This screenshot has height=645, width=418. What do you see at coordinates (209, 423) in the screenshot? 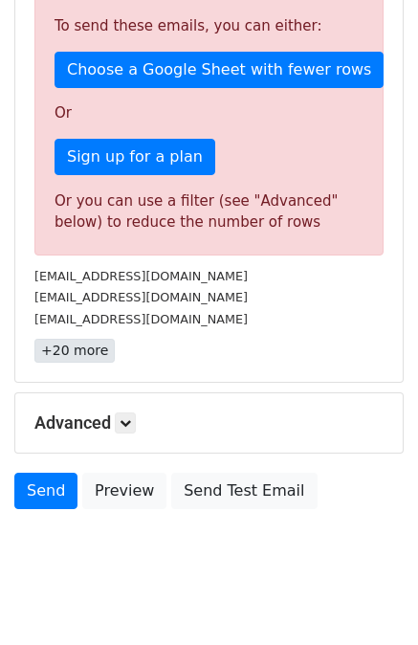
I see `h5: Advanced` at bounding box center [209, 423].